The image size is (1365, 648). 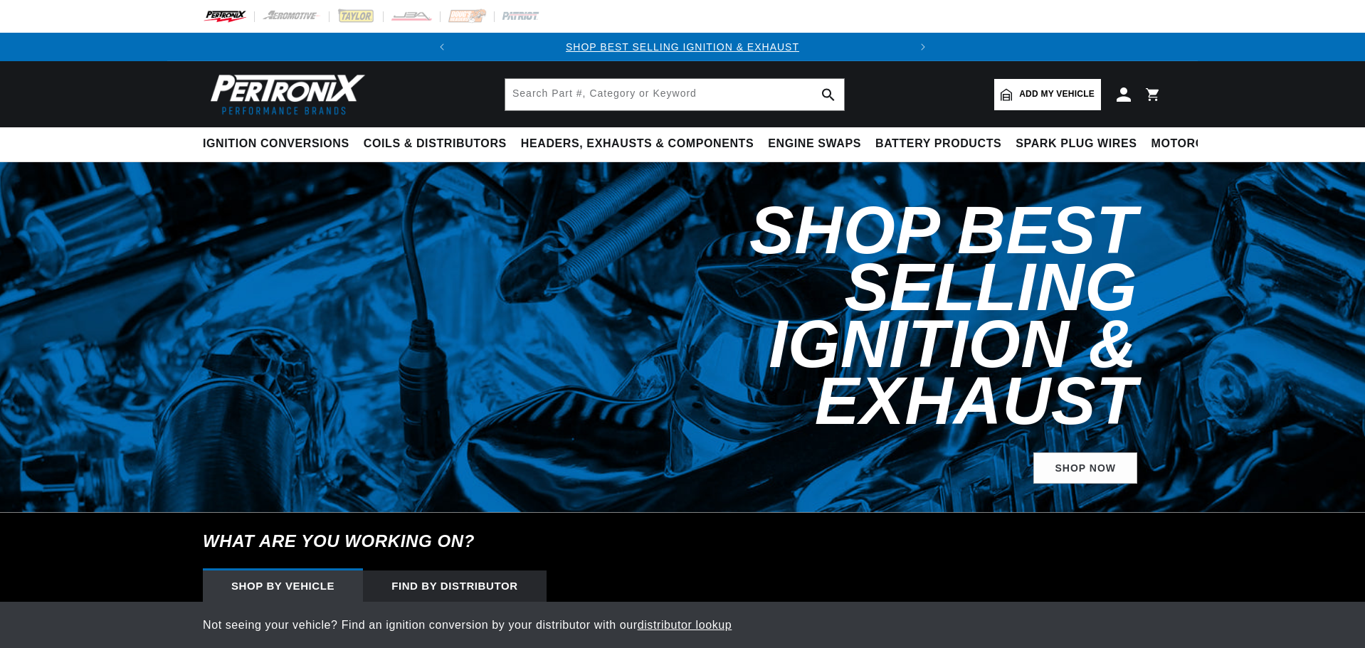 I want to click on a: distributor lookup, so click(x=685, y=625).